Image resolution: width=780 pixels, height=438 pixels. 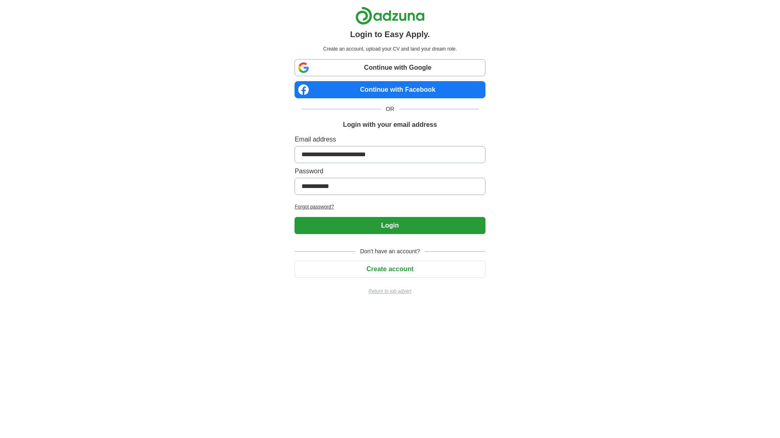 I want to click on label: Email address, so click(x=390, y=140).